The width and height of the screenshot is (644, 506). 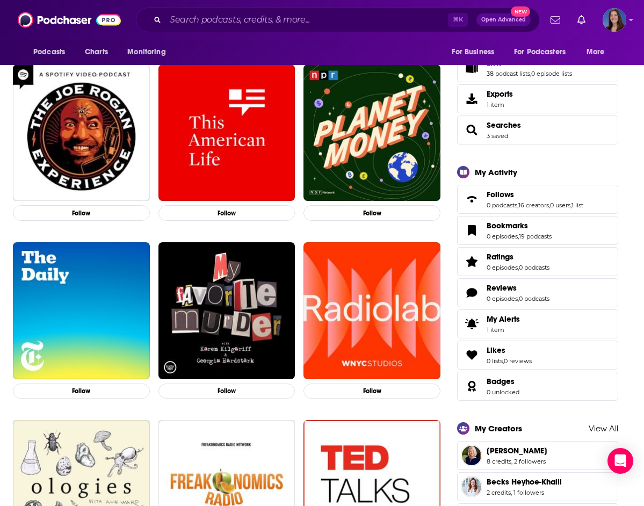 I want to click on a: 38 podcast lists, so click(x=508, y=74).